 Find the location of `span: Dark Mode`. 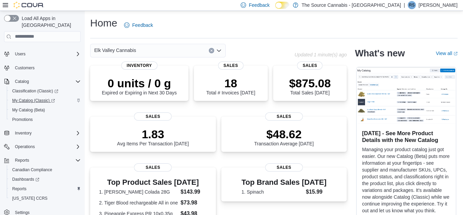

span: Dark Mode is located at coordinates (275, 9).